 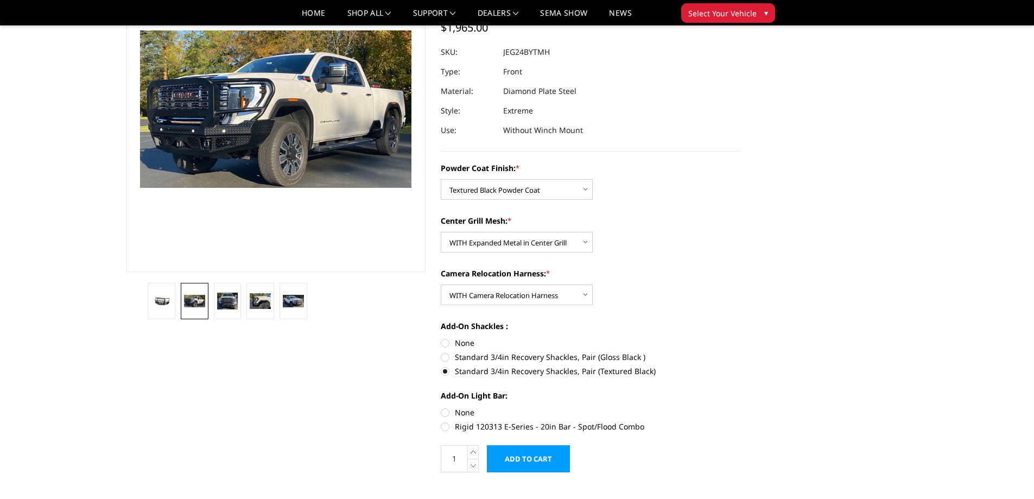 I want to click on dt: Material:, so click(x=468, y=91).